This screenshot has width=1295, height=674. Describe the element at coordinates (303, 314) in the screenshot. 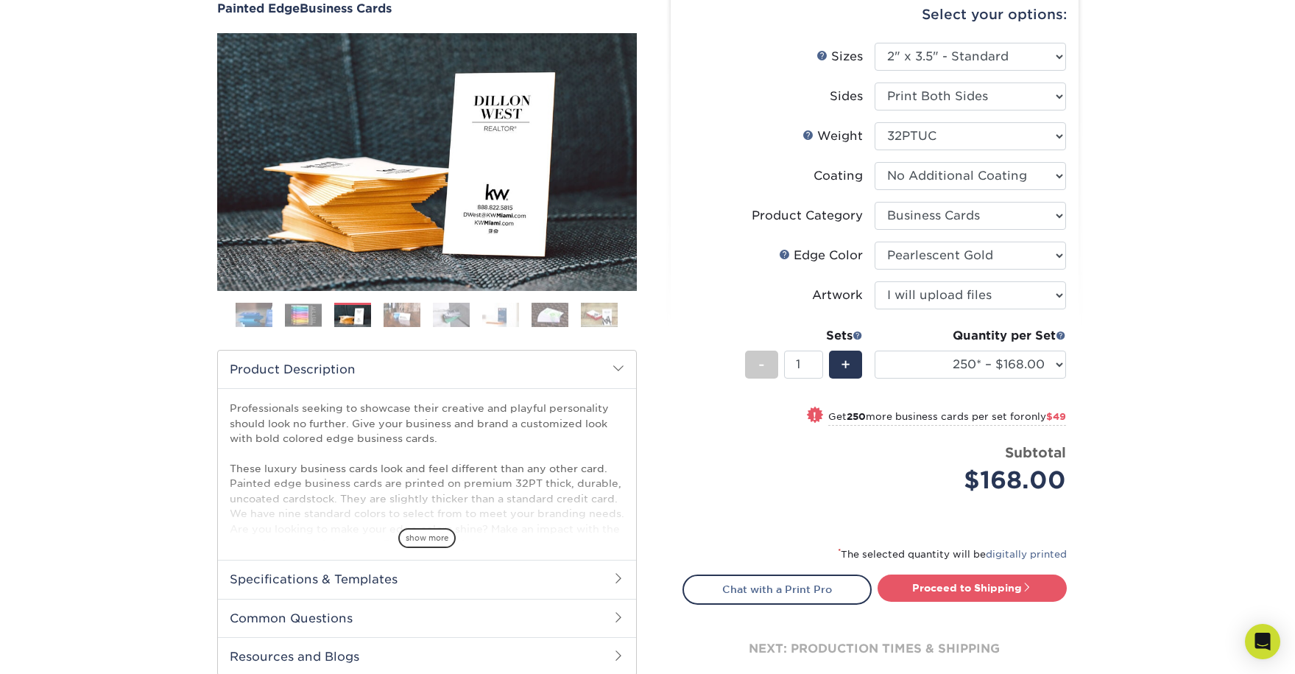

I see `img: Business Cards 02` at that location.